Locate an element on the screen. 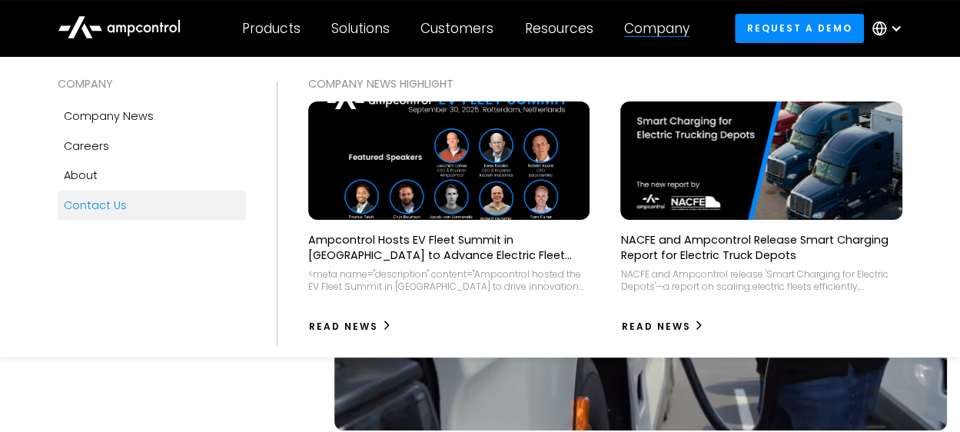 Image resolution: width=960 pixels, height=432 pixels. p: NACFE and Ampcontrol Release Smart Charging Report for Electric Truck Depots is located at coordinates (761, 247).